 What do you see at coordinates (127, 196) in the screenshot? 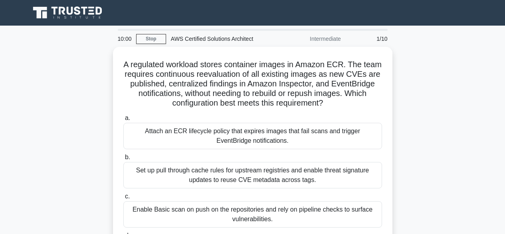
I see `span: c.` at bounding box center [127, 196].